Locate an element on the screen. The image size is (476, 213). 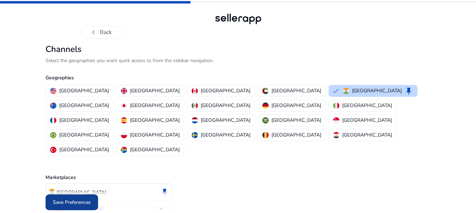
h2: Channels is located at coordinates (238, 49).